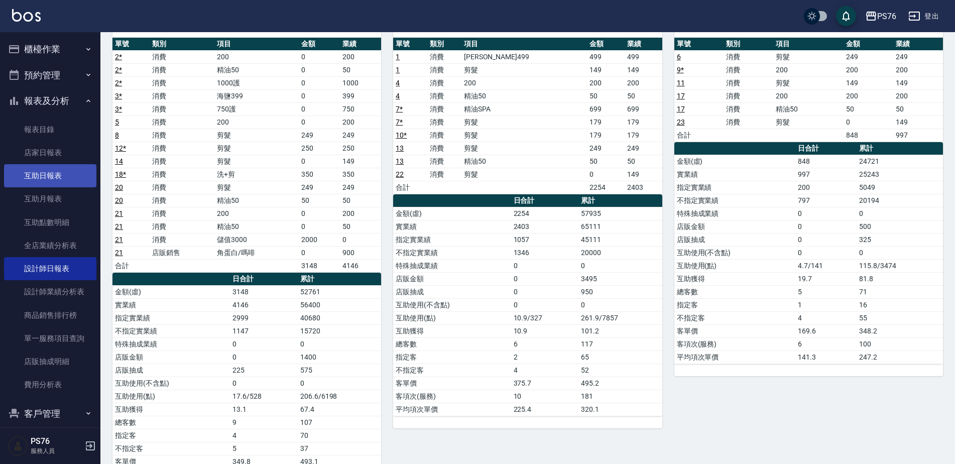  Describe the element at coordinates (131, 266) in the screenshot. I see `td: 合計` at that location.